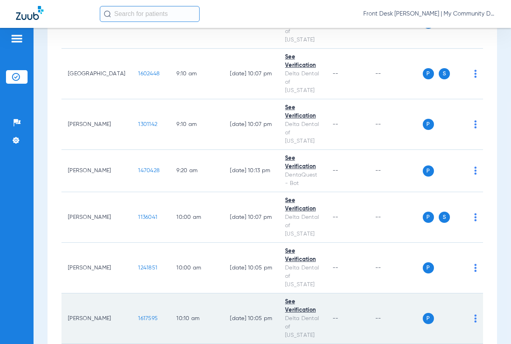  I want to click on span: 1241851, so click(148, 268).